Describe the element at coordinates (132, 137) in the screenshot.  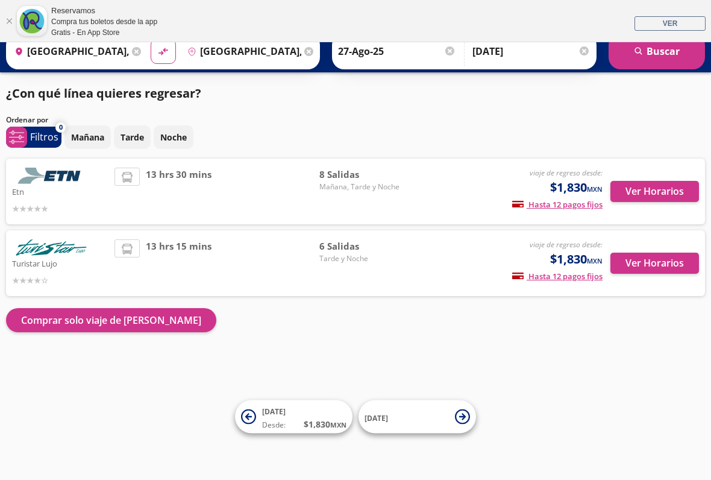
I see `button: Tarde` at that location.